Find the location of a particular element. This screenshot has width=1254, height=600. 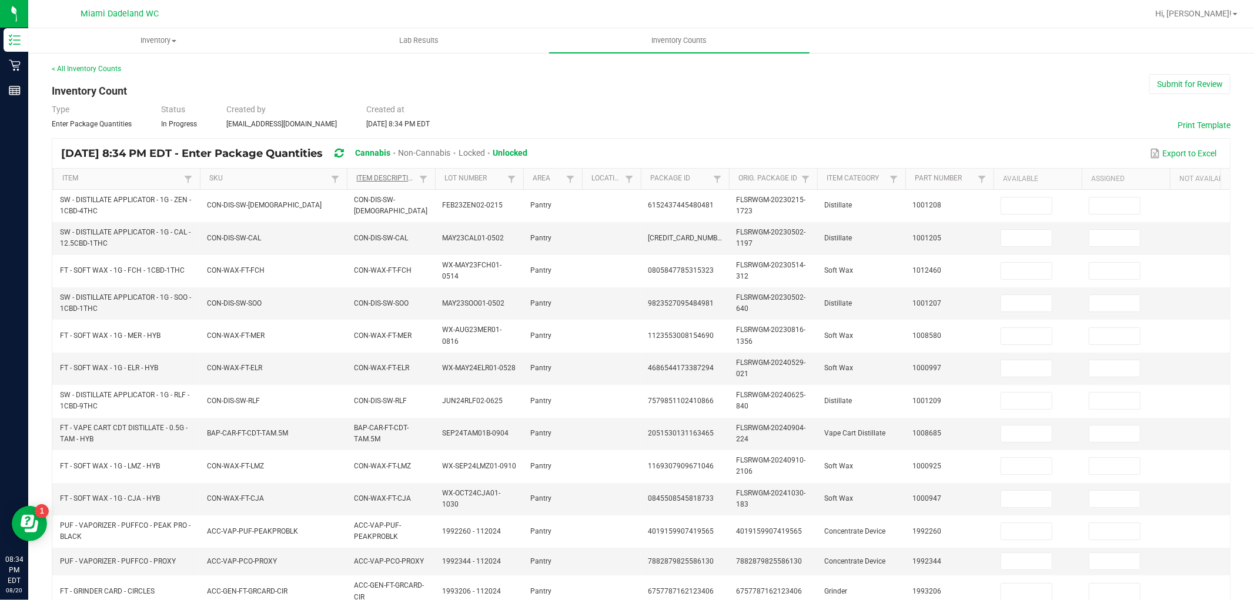

span: FLSRWGM-20240625-840 is located at coordinates (771, 400).